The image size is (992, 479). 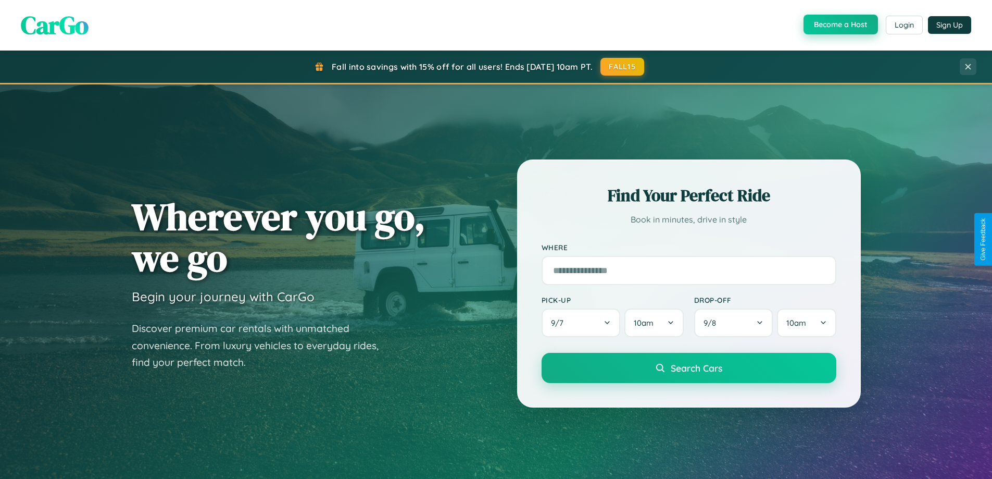 I want to click on span: 9 / 8, so click(x=713, y=322).